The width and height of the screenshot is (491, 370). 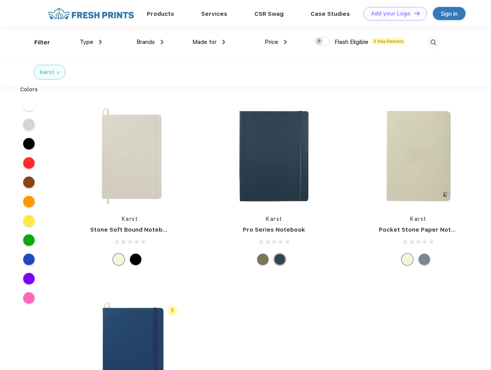 What do you see at coordinates (204, 42) in the screenshot?
I see `span: Made for` at bounding box center [204, 42].